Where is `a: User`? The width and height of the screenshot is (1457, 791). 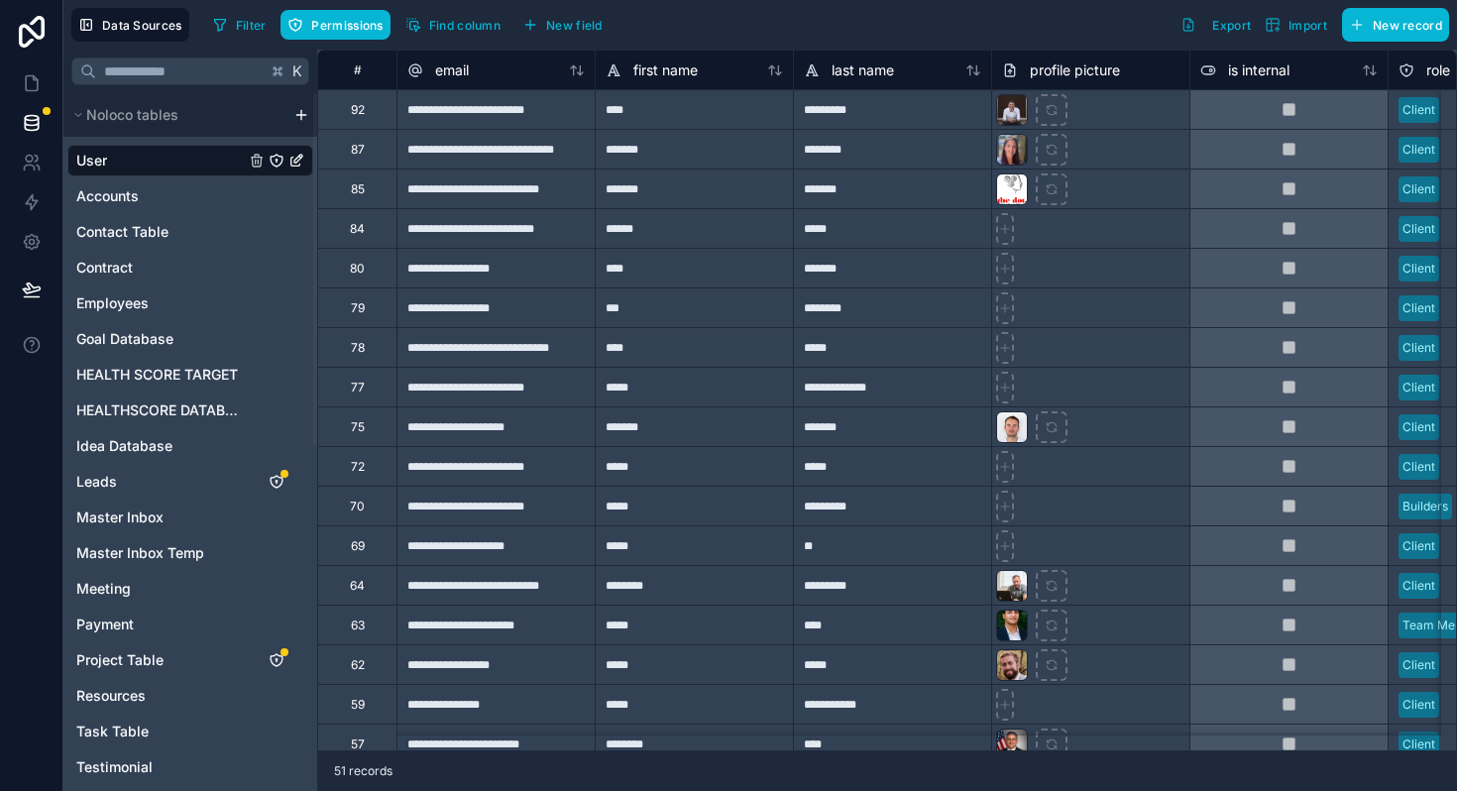
a: User is located at coordinates (161, 161).